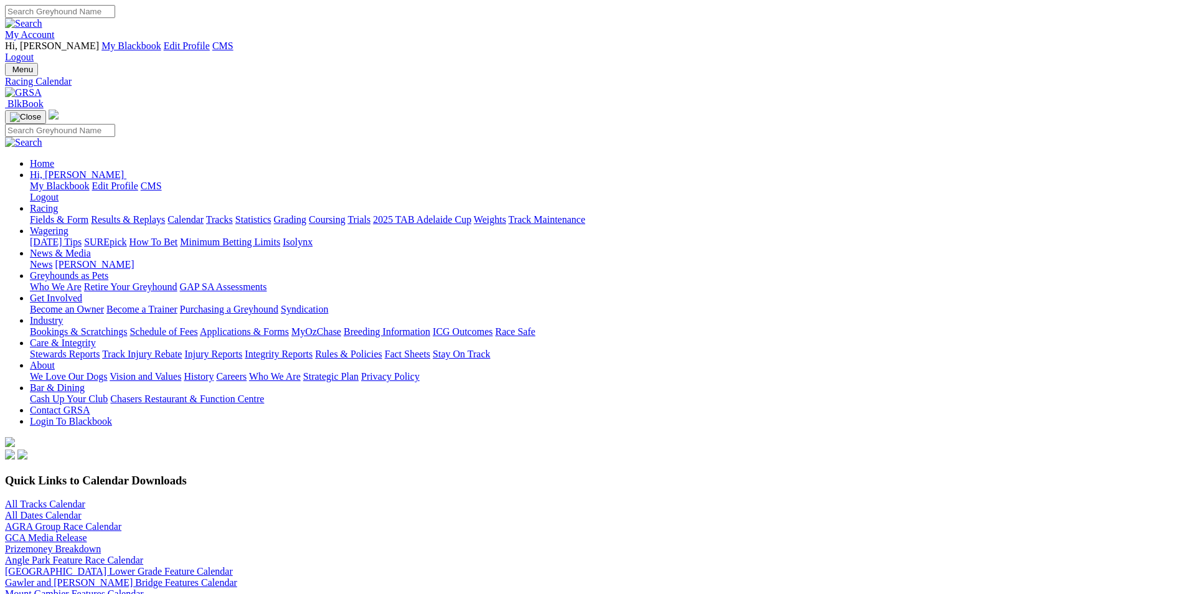 This screenshot has width=1181, height=594. What do you see at coordinates (43, 515) in the screenshot?
I see `a: All Dates Calendar` at bounding box center [43, 515].